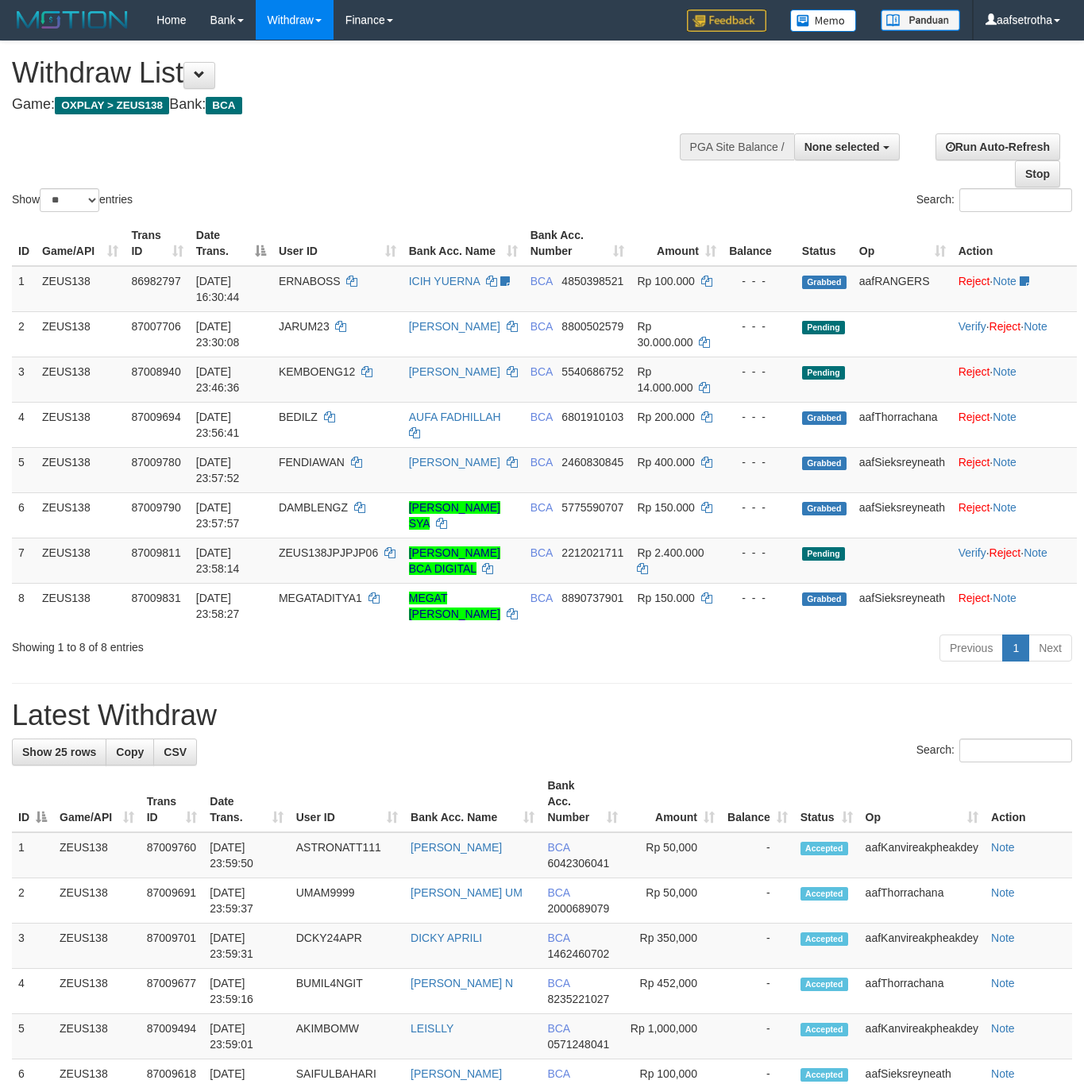 The image size is (1084, 1084). What do you see at coordinates (347, 901) in the screenshot?
I see `td: UMAM9999` at bounding box center [347, 901].